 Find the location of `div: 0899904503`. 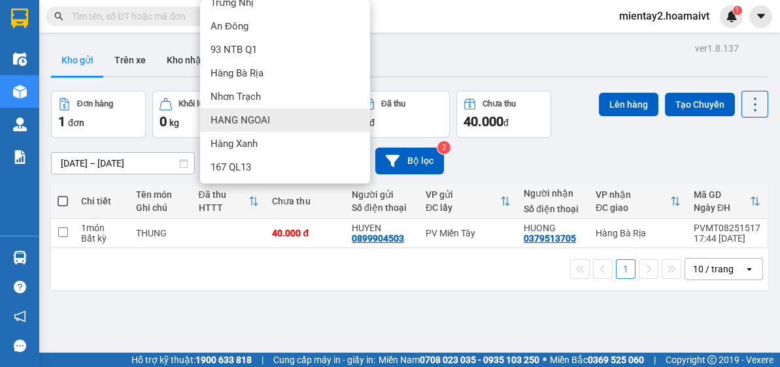

div: 0899904503 is located at coordinates (378, 239).